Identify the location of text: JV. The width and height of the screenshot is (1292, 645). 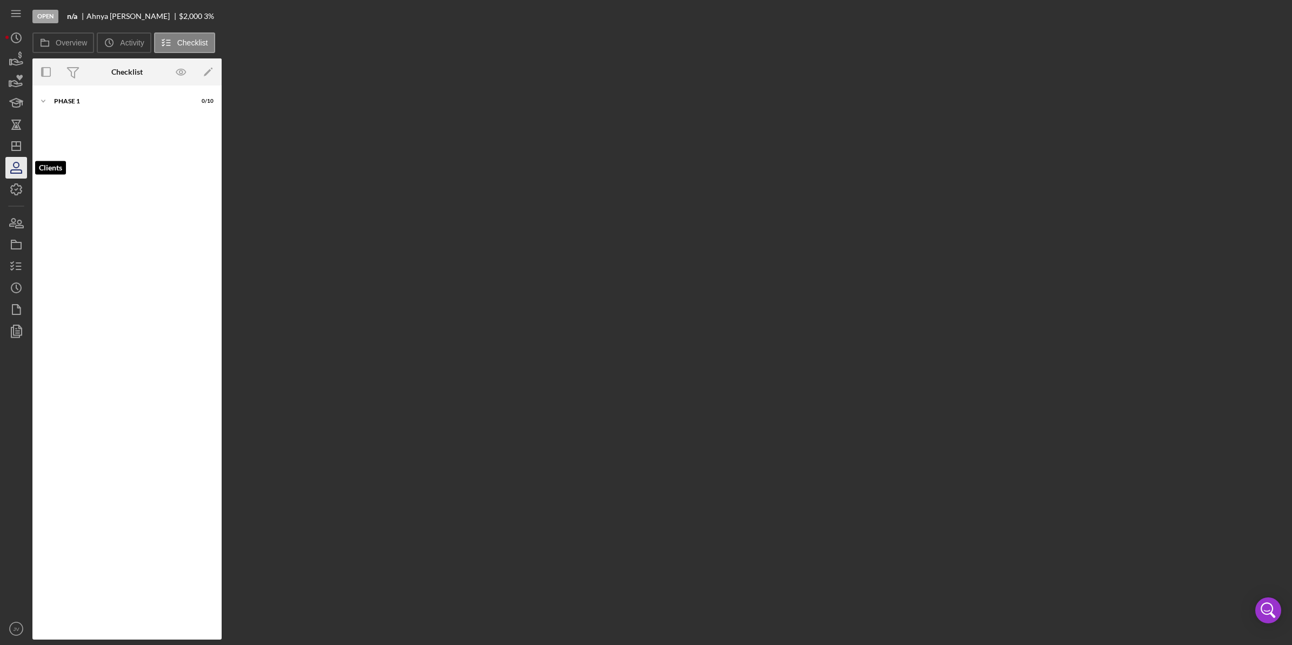
(16, 628).